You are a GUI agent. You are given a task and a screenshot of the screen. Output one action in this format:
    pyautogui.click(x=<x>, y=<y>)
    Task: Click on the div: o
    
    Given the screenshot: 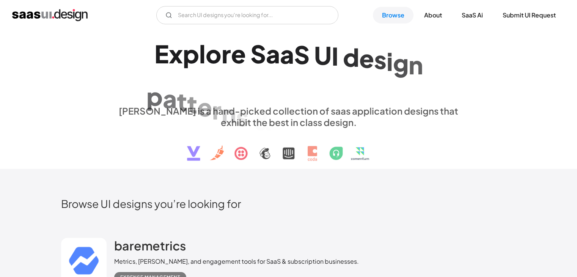 What is the action you would take?
    pyautogui.click(x=214, y=54)
    